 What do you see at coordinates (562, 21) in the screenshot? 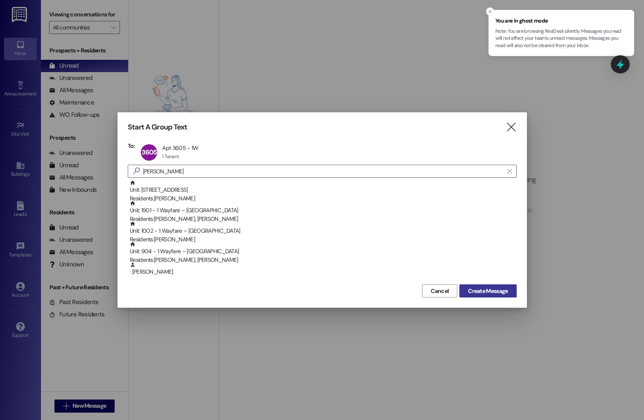
I see `span: You are in ghost mode` at bounding box center [562, 21].